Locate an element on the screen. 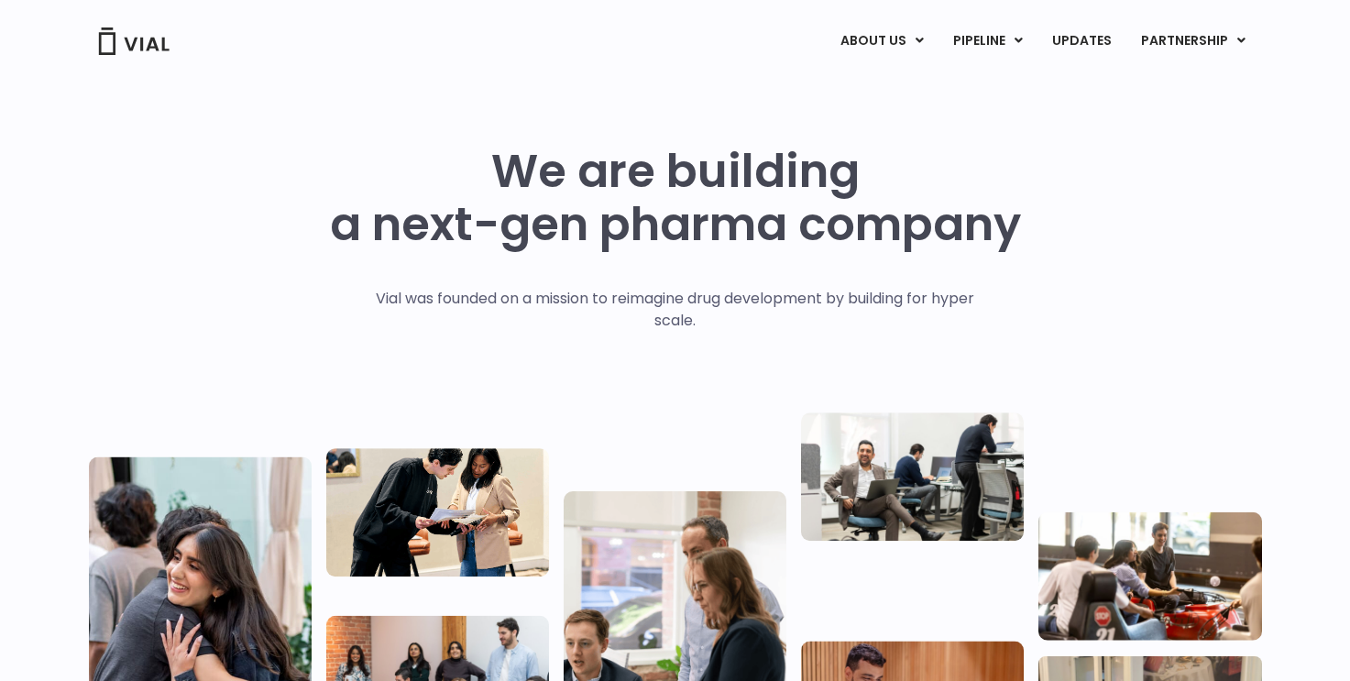 The width and height of the screenshot is (1350, 681). a: PIPELINEMenu Toggle is located at coordinates (987, 41).